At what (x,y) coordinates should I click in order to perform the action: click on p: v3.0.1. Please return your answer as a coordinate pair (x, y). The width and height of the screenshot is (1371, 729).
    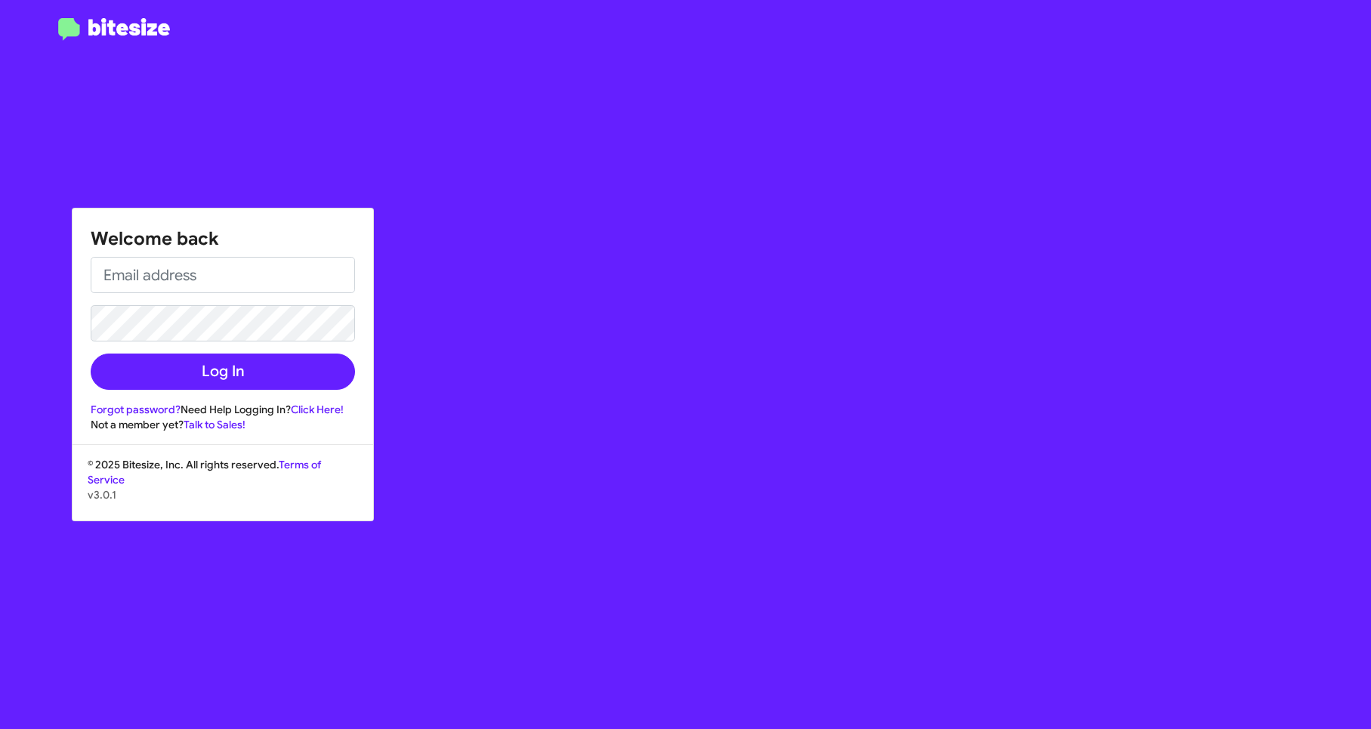
    Looking at the image, I should click on (223, 495).